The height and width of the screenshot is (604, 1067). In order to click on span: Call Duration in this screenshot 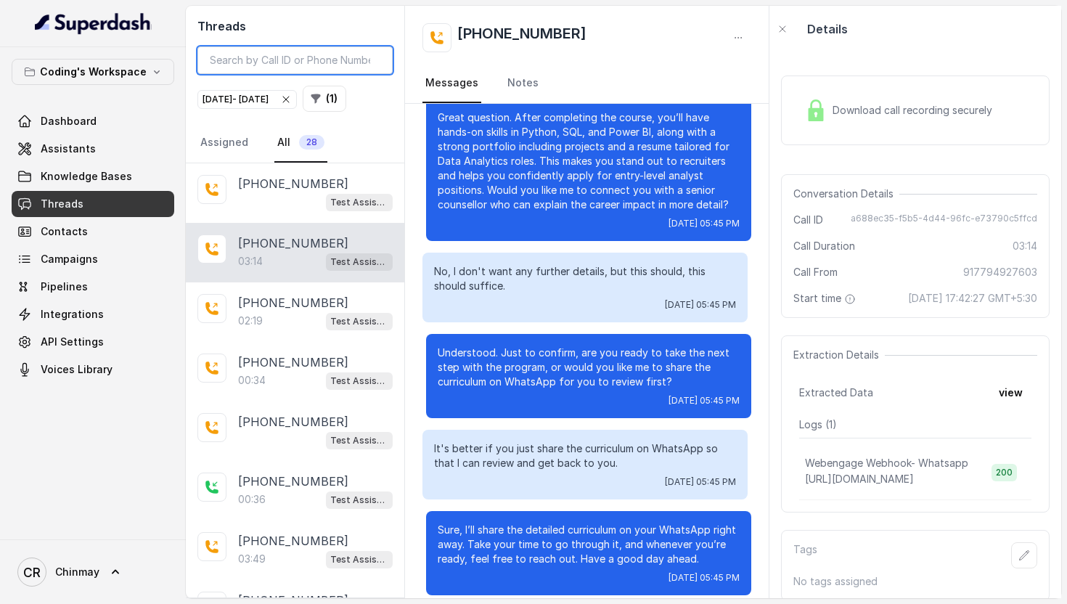, I will do `click(824, 246)`.